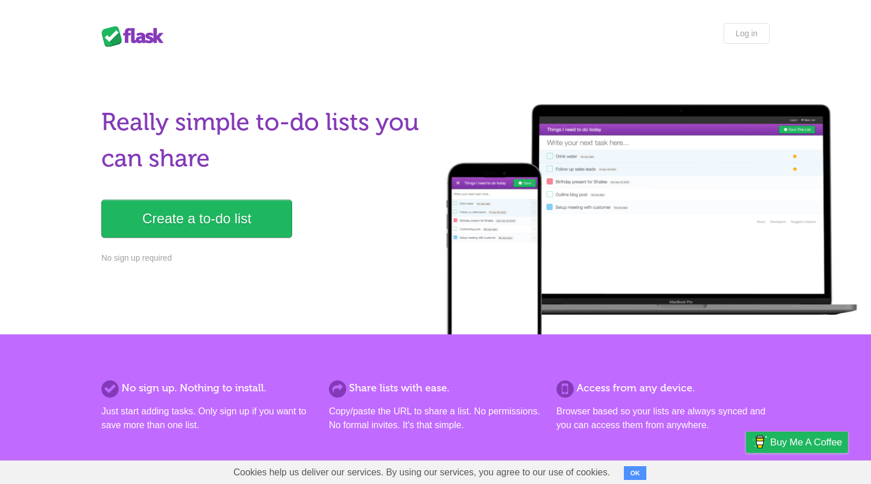 This screenshot has width=871, height=484. I want to click on div: Flask Lists, so click(136, 36).